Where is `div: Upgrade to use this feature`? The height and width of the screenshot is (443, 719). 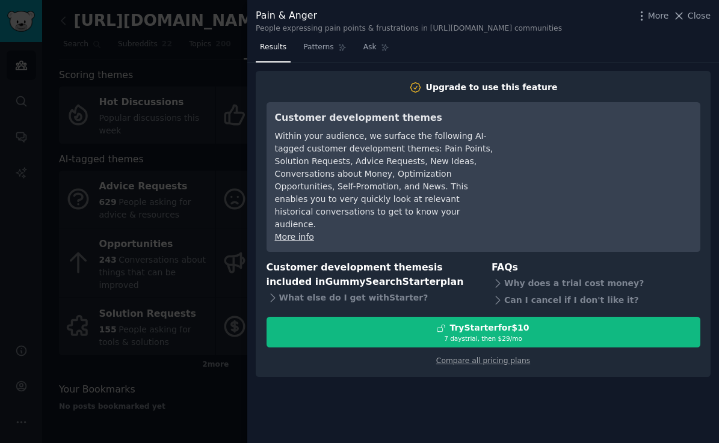
div: Upgrade to use this feature is located at coordinates (491, 87).